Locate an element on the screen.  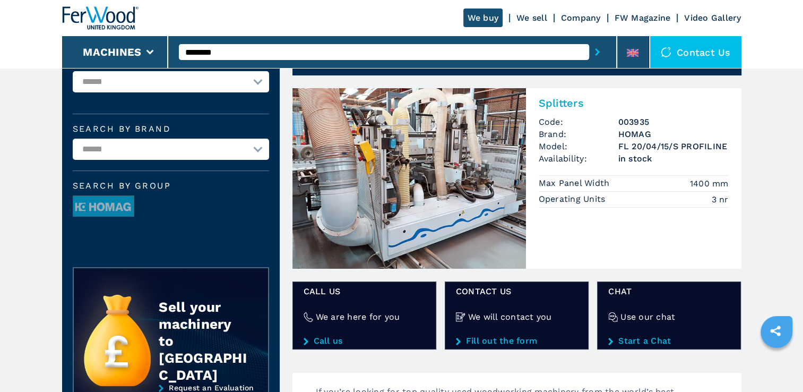
div: Contact us is located at coordinates (696, 52).